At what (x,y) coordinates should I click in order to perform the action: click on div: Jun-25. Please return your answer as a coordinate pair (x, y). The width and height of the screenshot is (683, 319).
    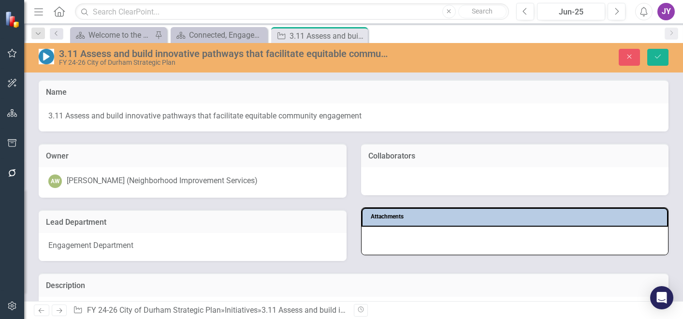
    Looking at the image, I should click on (571, 12).